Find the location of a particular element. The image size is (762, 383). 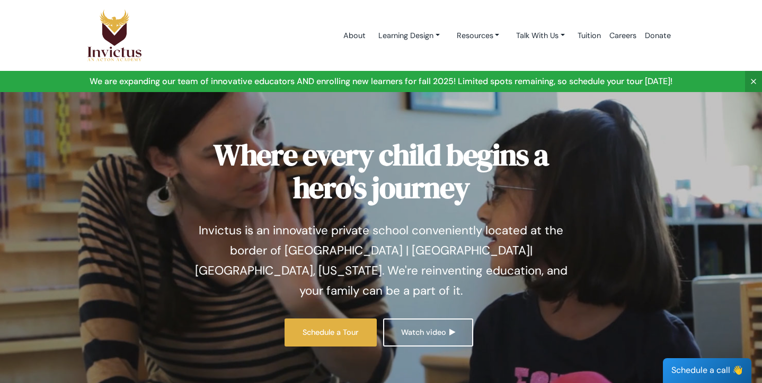

a: Schedule a Tour is located at coordinates (331, 333).